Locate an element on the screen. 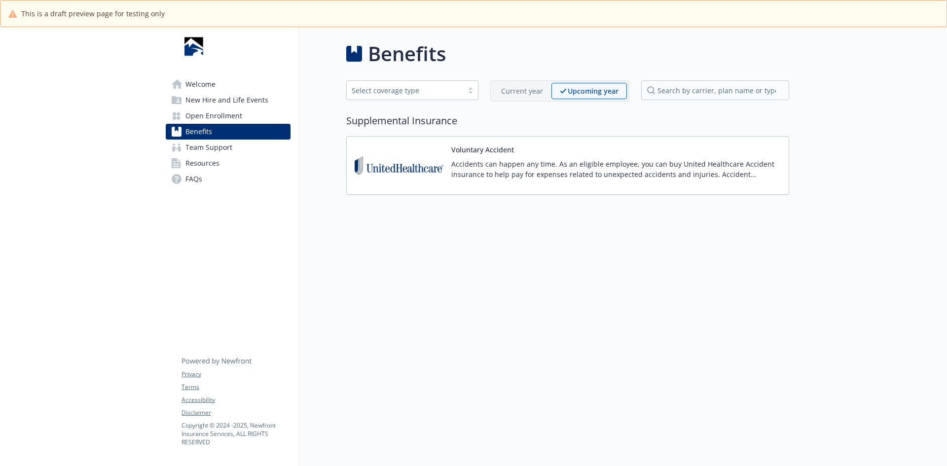 This screenshot has width=947, height=466. a: Team Support is located at coordinates (228, 148).